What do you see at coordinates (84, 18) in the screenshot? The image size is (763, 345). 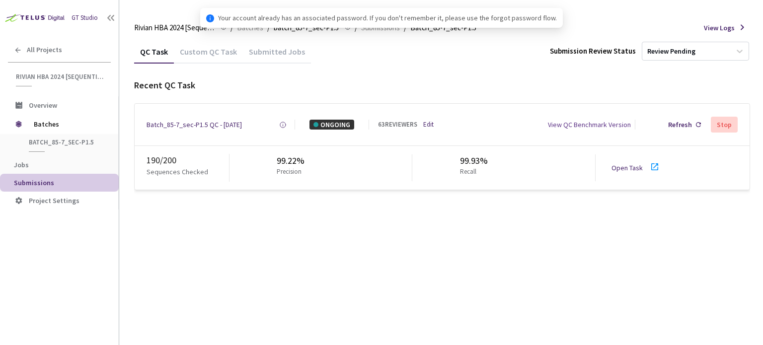 I see `div: GT Studio` at bounding box center [84, 18].